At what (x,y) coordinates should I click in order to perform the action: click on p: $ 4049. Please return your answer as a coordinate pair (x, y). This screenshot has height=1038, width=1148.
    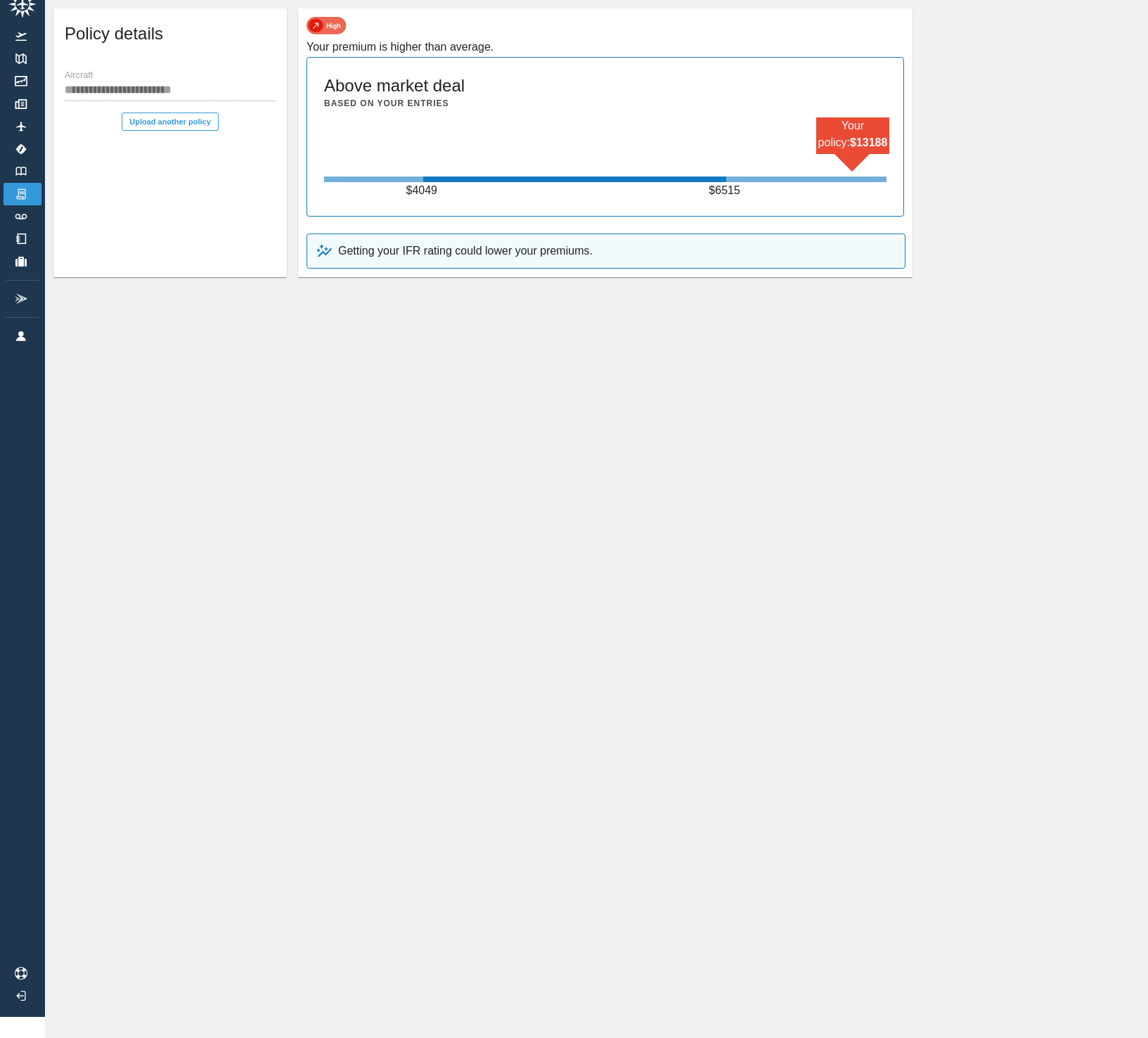
    Looking at the image, I should click on (423, 191).